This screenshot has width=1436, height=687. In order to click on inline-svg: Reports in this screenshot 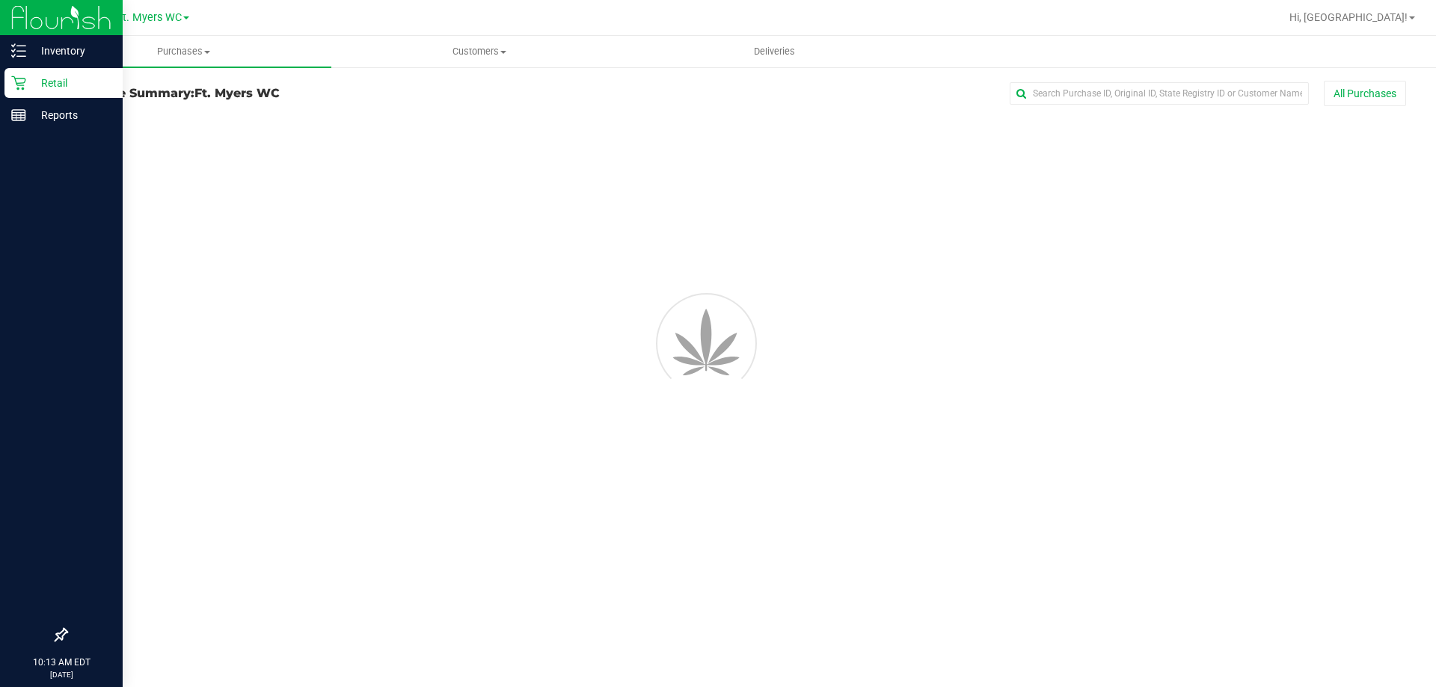, I will do `click(19, 115)`.